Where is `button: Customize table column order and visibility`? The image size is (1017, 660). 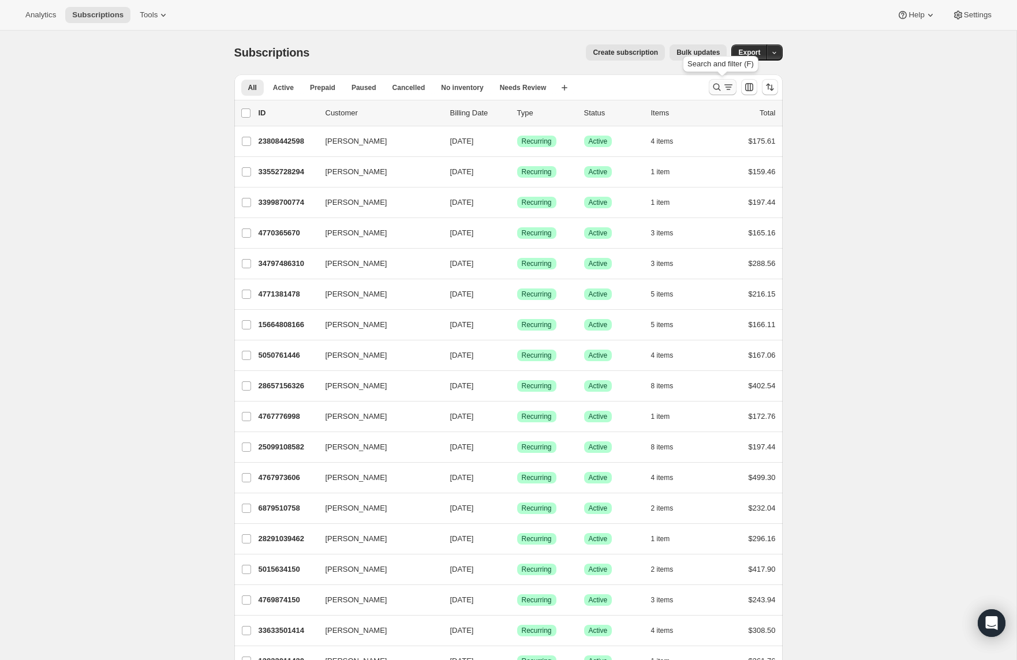 button: Customize table column order and visibility is located at coordinates (749, 87).